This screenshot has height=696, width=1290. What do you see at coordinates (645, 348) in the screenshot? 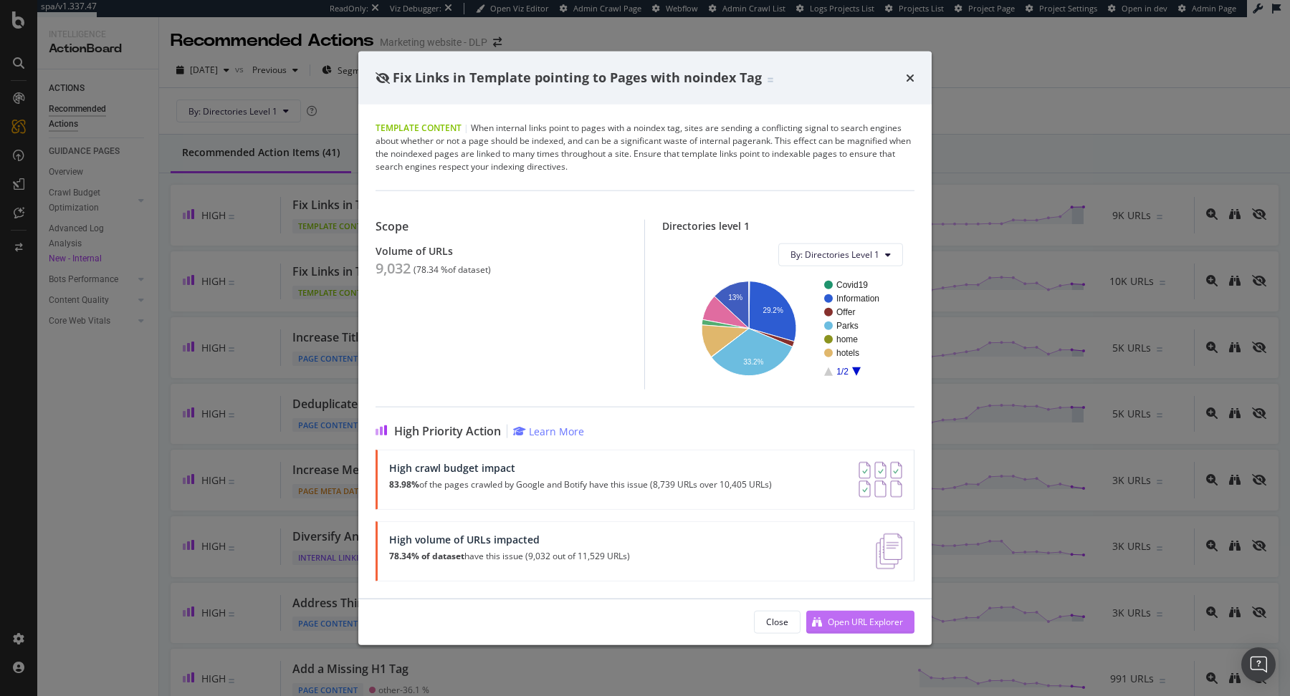
I see `div: modal` at bounding box center [645, 348].